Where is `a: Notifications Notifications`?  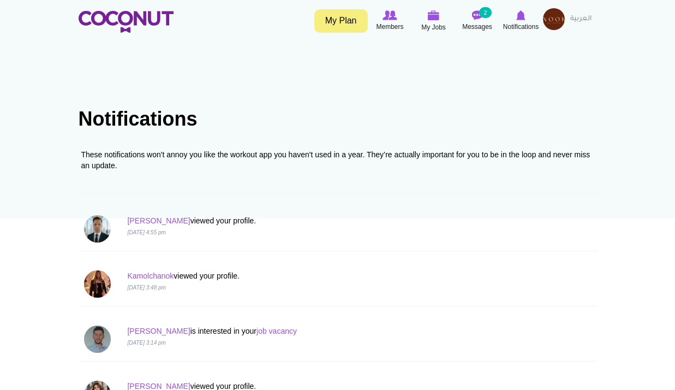 a: Notifications Notifications is located at coordinates (521, 21).